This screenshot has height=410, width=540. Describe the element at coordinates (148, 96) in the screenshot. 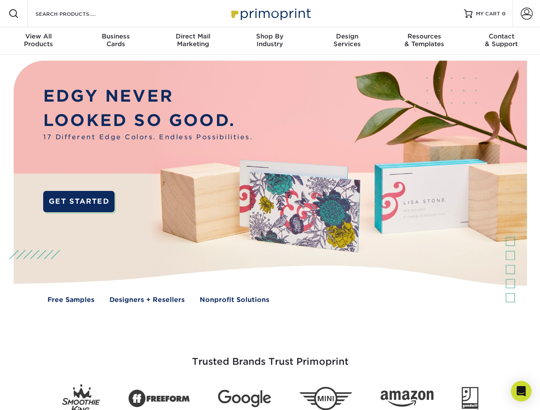

I see `p: EDGY NEVER` at that location.